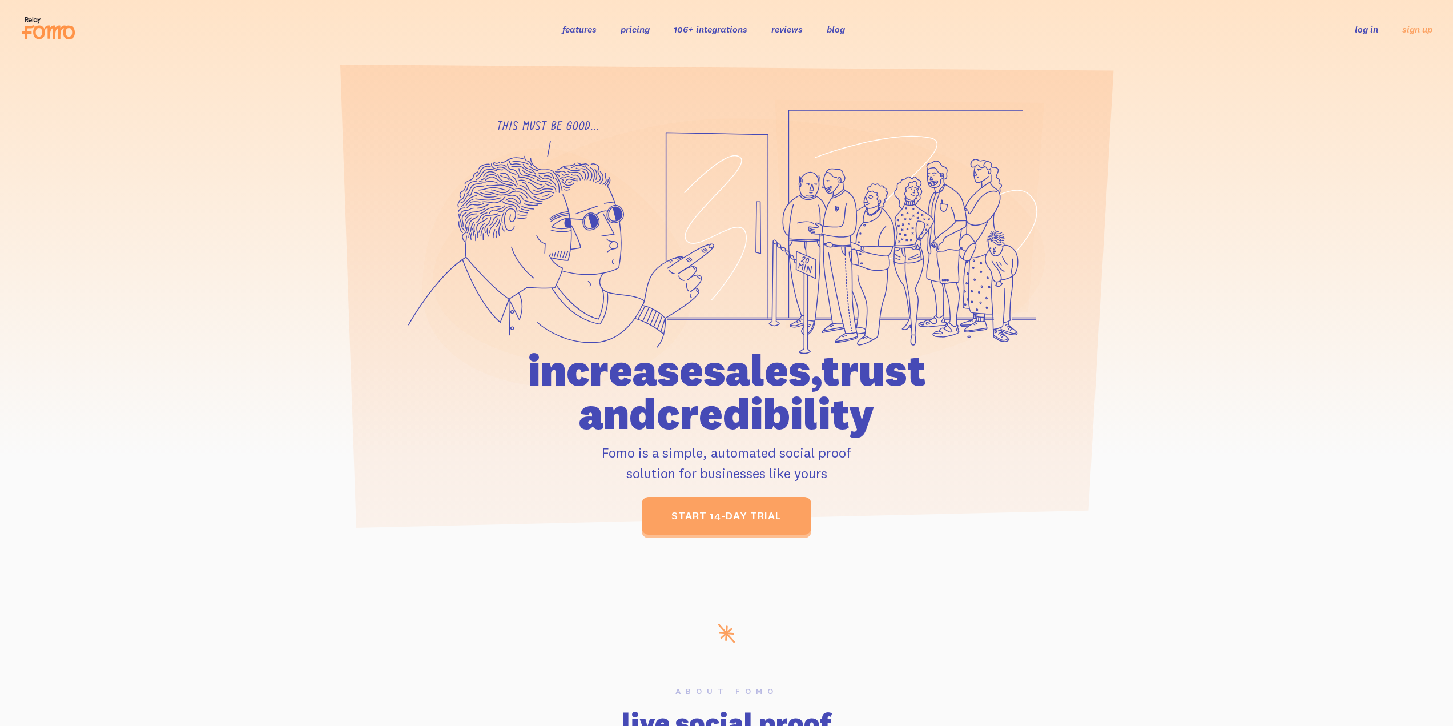  What do you see at coordinates (727, 392) in the screenshot?
I see `h1: increase sales, trust and credibility` at bounding box center [727, 392].